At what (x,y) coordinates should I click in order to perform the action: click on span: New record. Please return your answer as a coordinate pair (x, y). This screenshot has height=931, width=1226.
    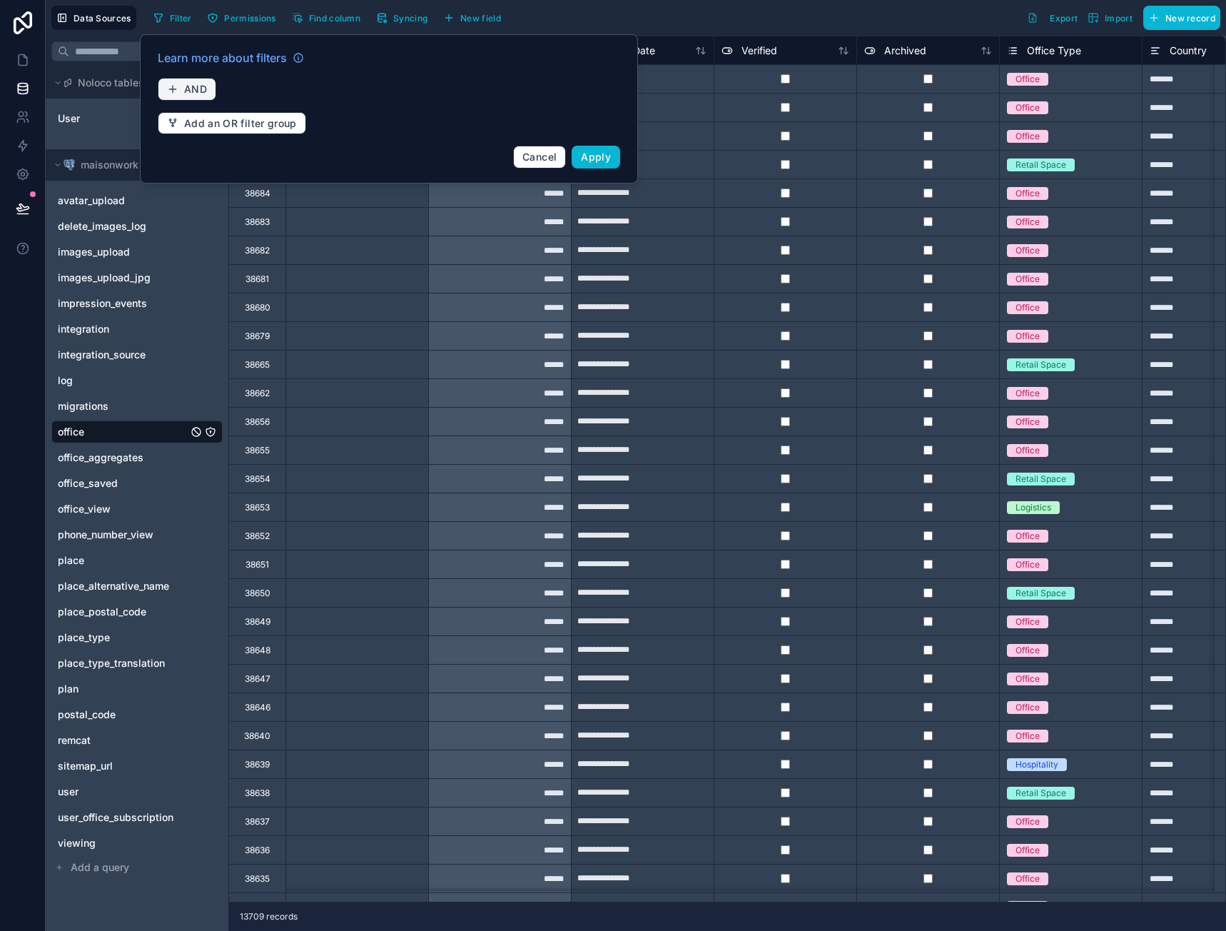
    Looking at the image, I should click on (1191, 18).